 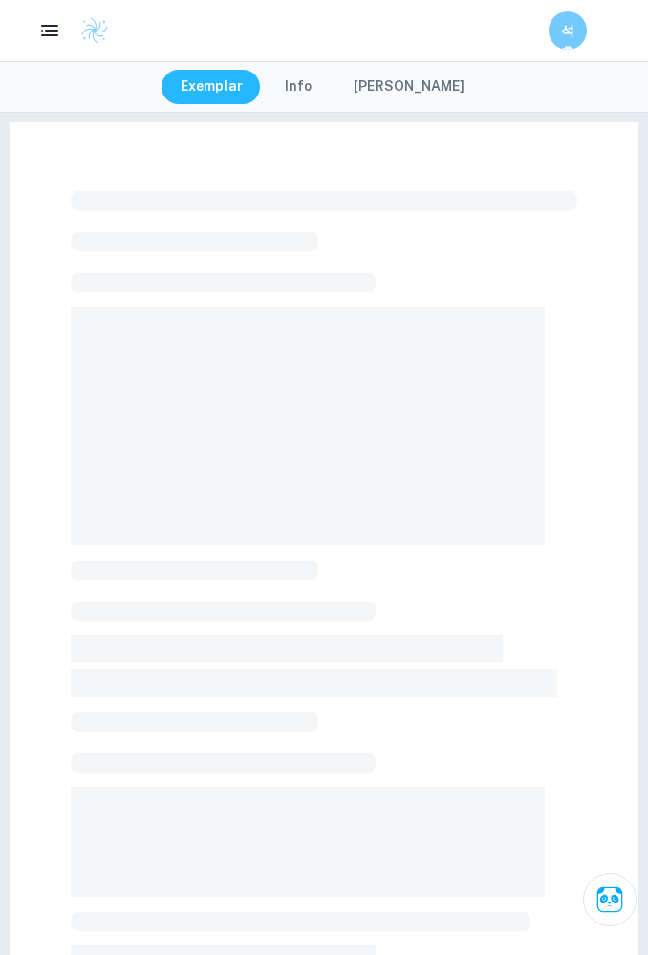 What do you see at coordinates (567, 31) in the screenshot?
I see `button: 석효` at bounding box center [567, 31].